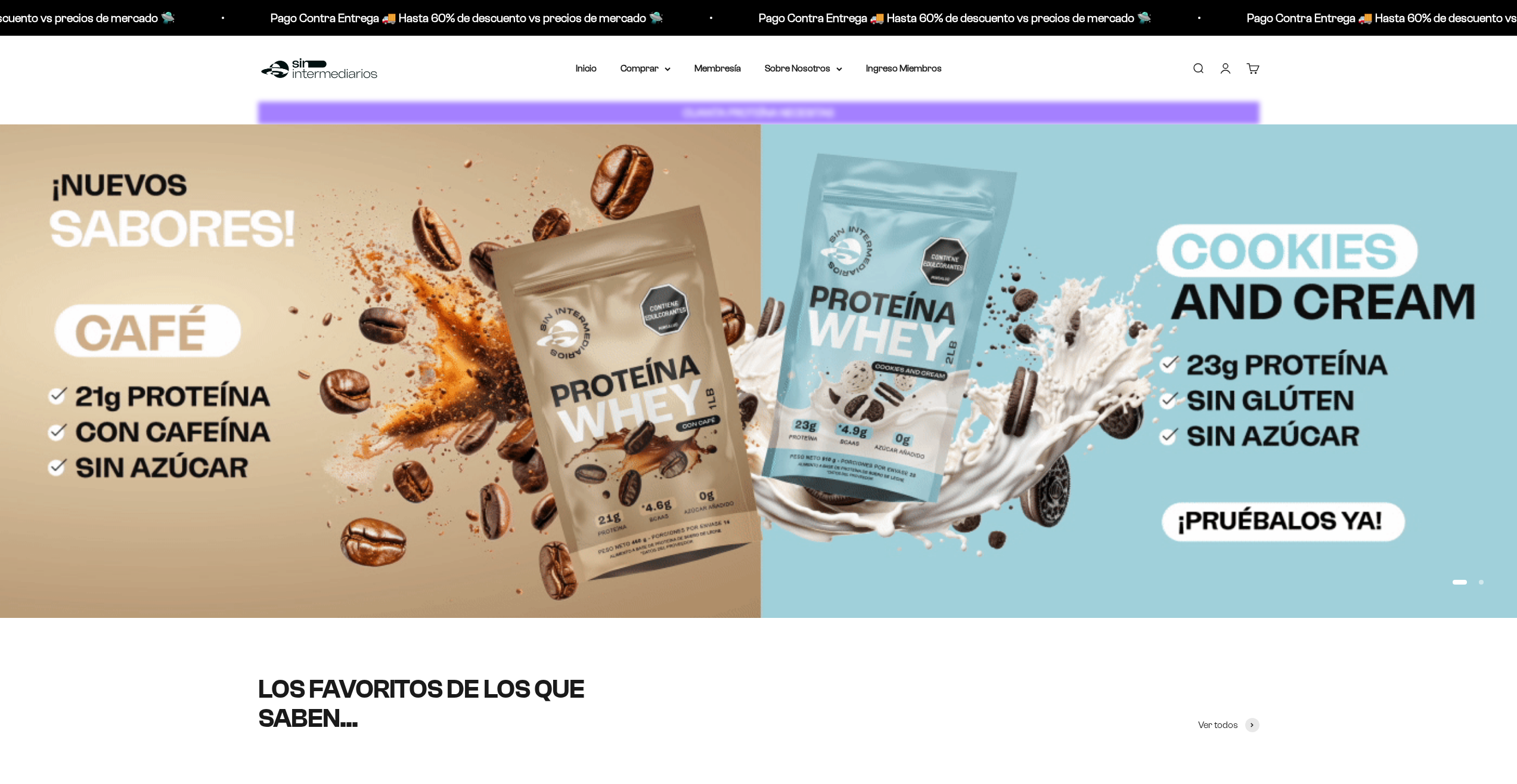 The width and height of the screenshot is (1517, 784). Describe the element at coordinates (1217, 725) in the screenshot. I see `span: Ver todos` at that location.